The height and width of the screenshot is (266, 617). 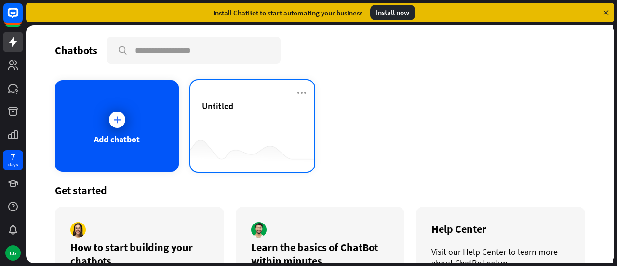 I want to click on div: days, so click(x=13, y=164).